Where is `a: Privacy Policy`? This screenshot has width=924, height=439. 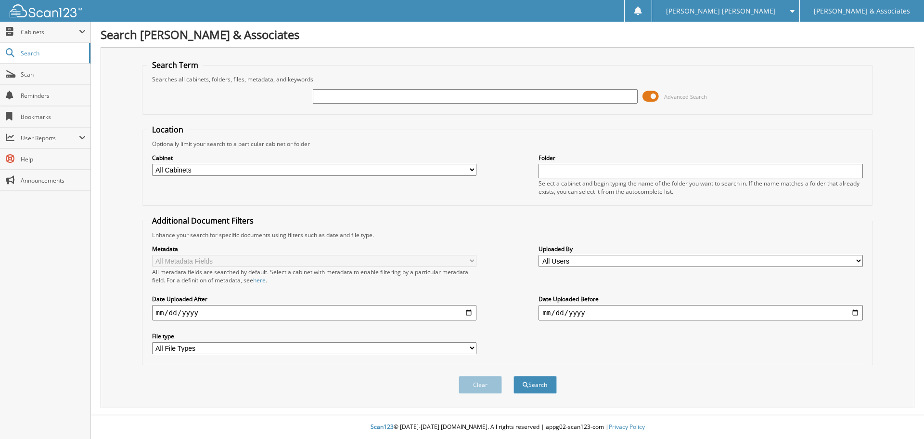
a: Privacy Policy is located at coordinates (627, 426).